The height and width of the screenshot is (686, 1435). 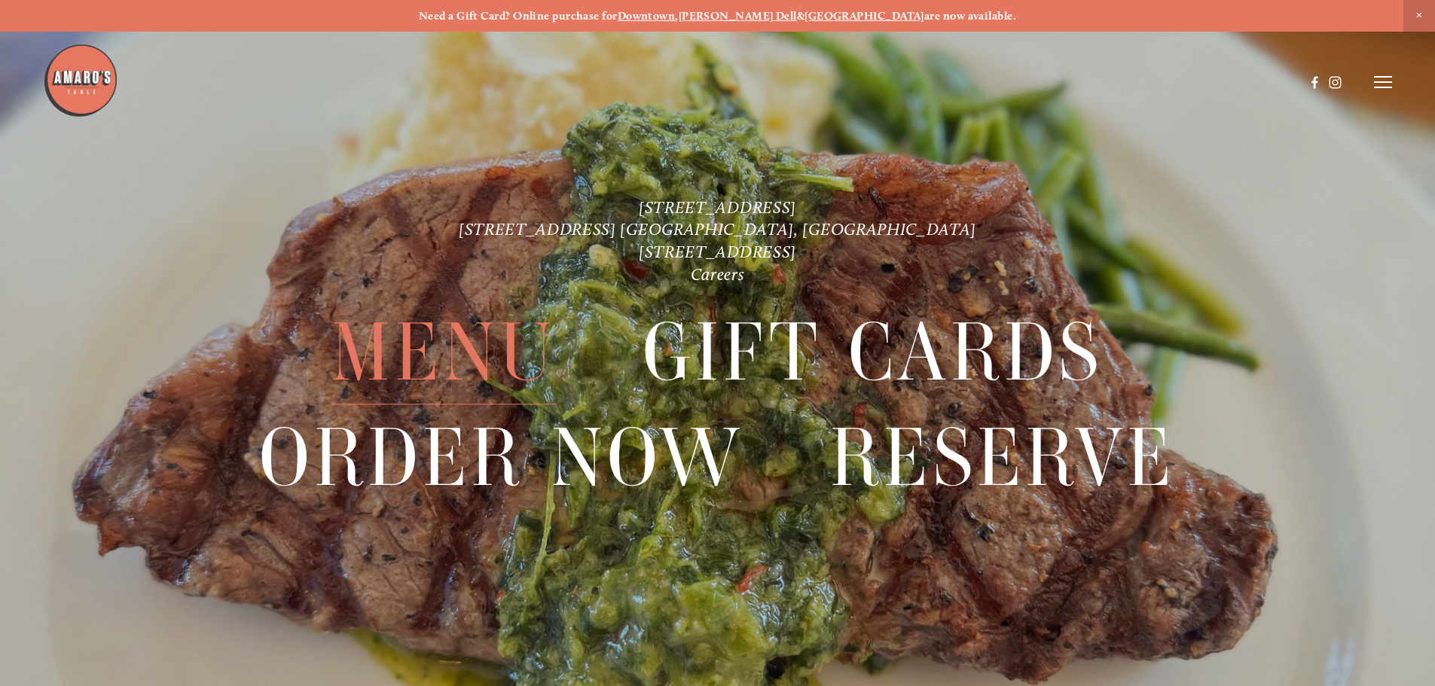 What do you see at coordinates (873, 353) in the screenshot?
I see `a: Gift Cards` at bounding box center [873, 353].